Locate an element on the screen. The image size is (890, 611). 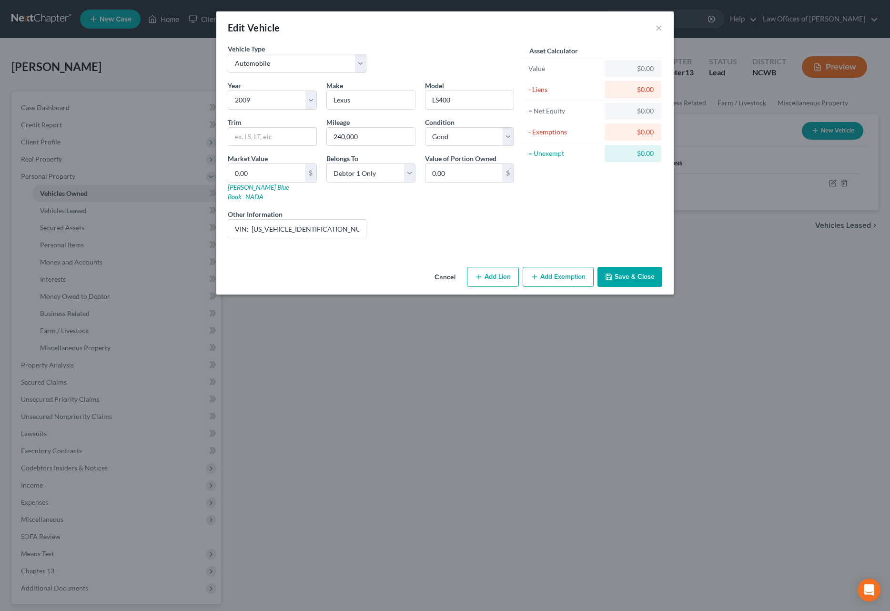
label: Value of Portion Owned is located at coordinates (461, 158).